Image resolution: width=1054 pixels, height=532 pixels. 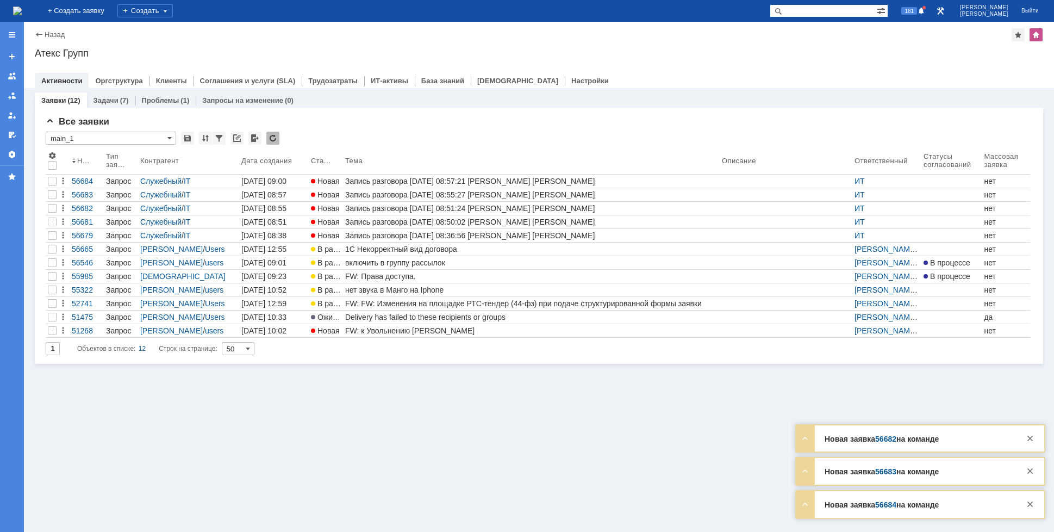 What do you see at coordinates (1030, 504) in the screenshot?
I see `div: Закрыть` at bounding box center [1030, 504].